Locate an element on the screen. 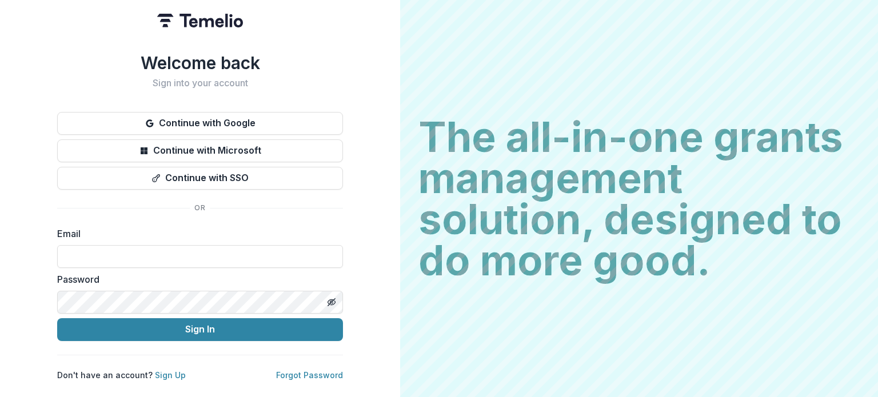  a: Sign Up is located at coordinates (170, 375).